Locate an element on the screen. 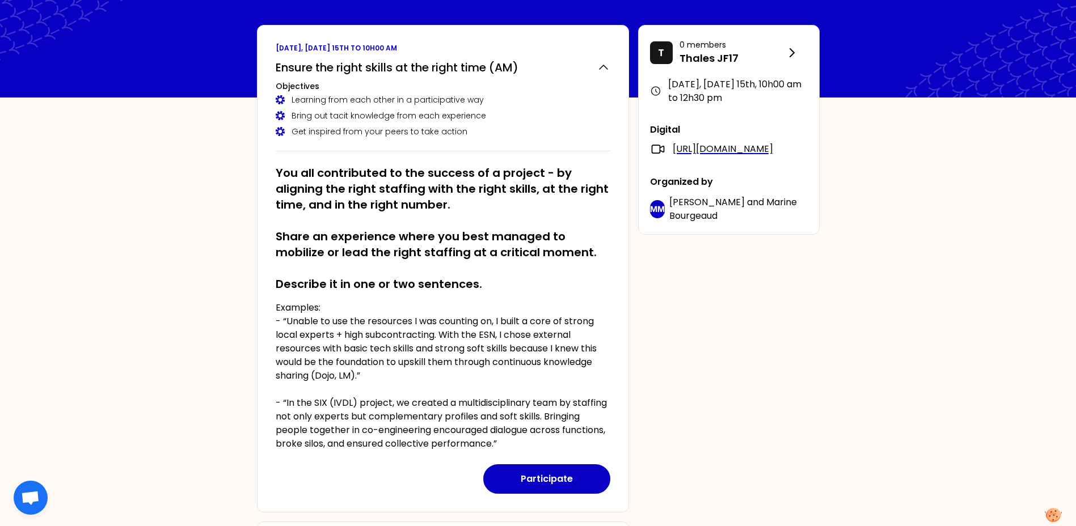 The width and height of the screenshot is (1076, 526). p: Organized by is located at coordinates (729, 182).